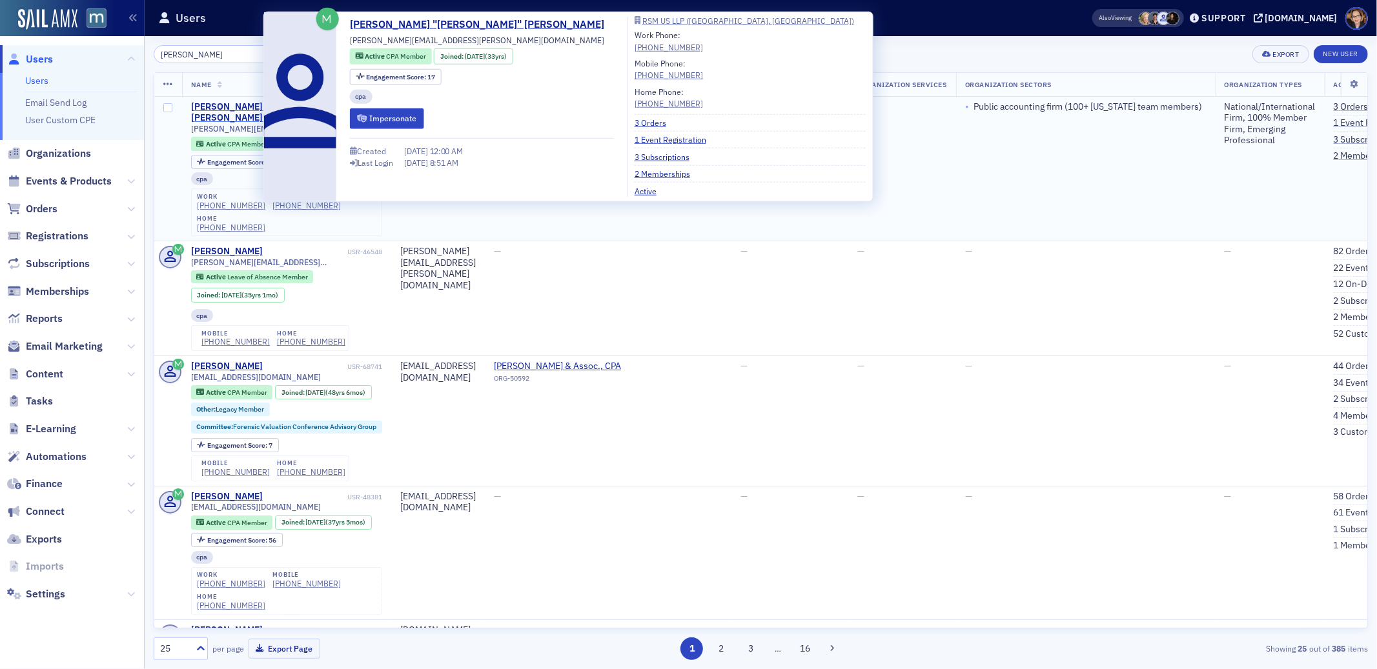 The height and width of the screenshot is (669, 1377). I want to click on div: Engagement Score: 17, so click(237, 162).